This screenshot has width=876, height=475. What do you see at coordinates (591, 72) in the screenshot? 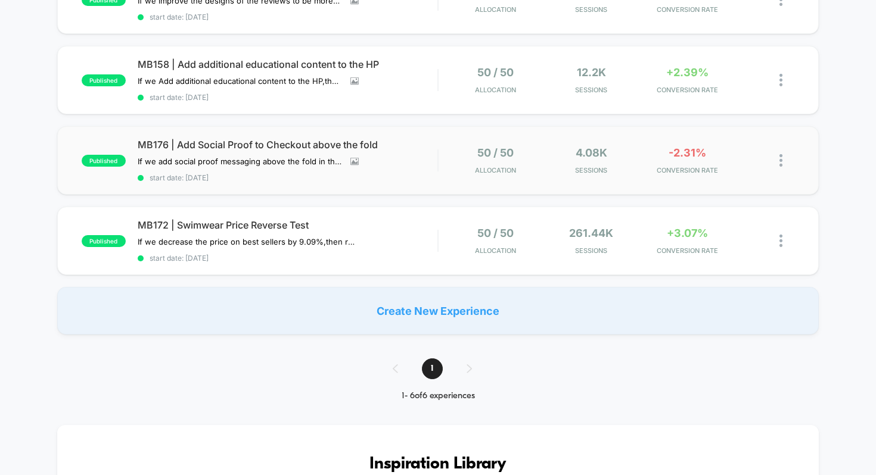
I see `span: 12.2k` at bounding box center [591, 72].